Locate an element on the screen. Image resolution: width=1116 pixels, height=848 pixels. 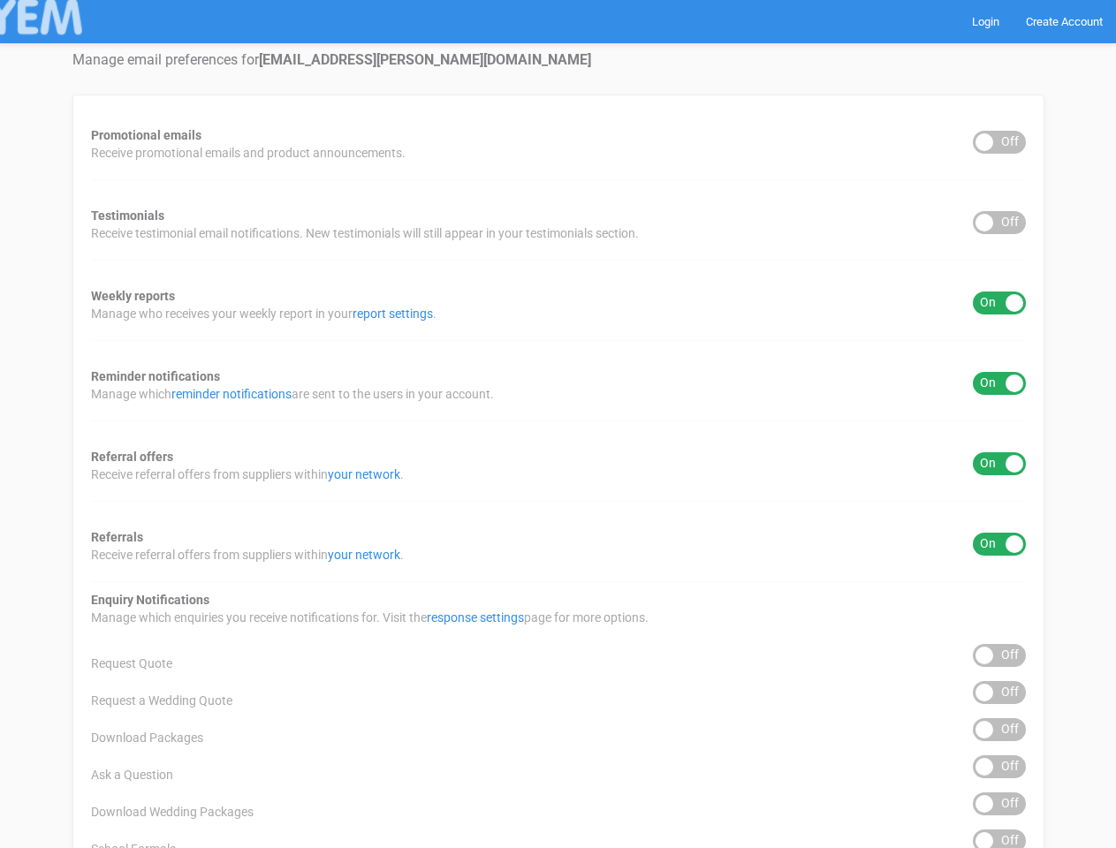
strong: Promotional emails is located at coordinates (146, 135).